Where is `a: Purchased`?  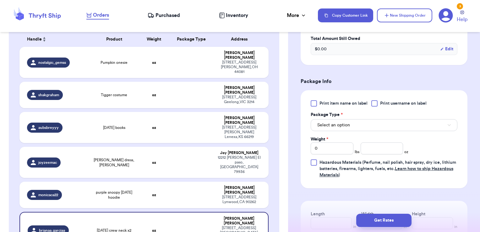
a: Purchased is located at coordinates (164, 15).